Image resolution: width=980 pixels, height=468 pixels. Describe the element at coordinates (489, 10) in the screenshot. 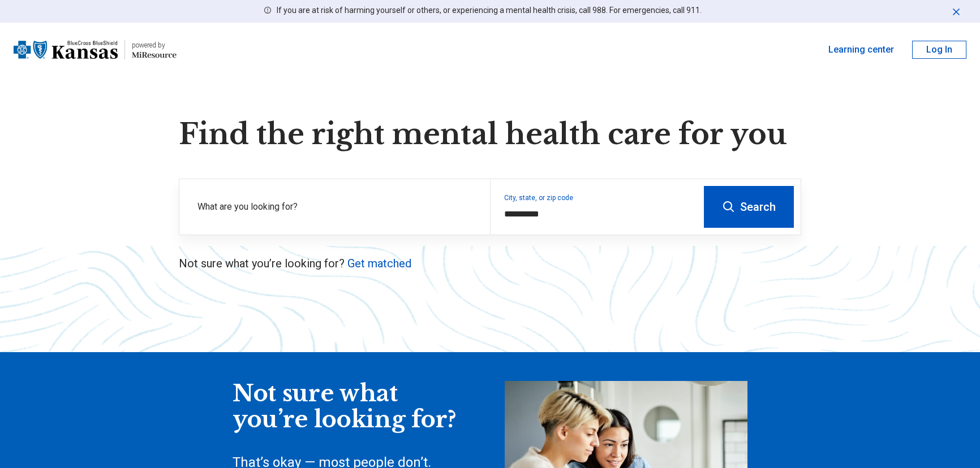

I see `p: If you are at risk of harming yourself or others, or experiencing a mental health crisis, call 98...` at that location.